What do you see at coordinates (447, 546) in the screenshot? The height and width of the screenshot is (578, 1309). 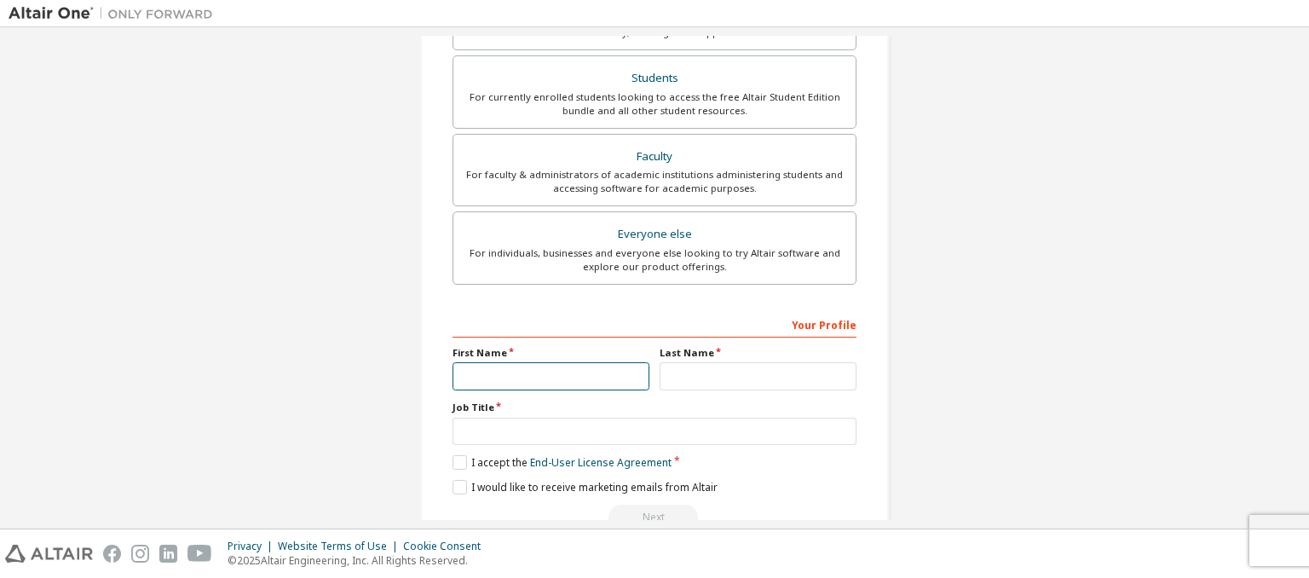 I see `div: Cookie Consent` at bounding box center [447, 546].